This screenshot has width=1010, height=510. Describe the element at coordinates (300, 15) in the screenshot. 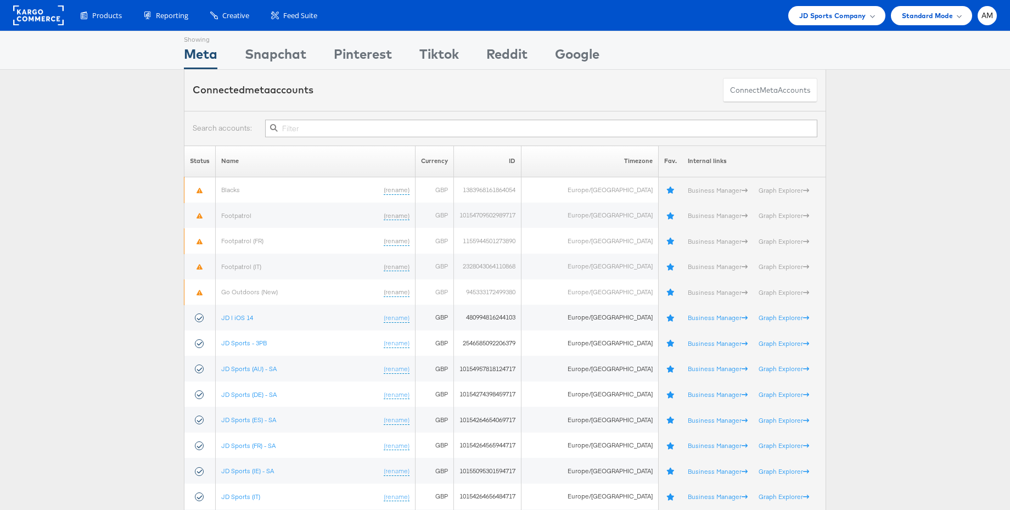

I see `span: Feed Suite` at that location.